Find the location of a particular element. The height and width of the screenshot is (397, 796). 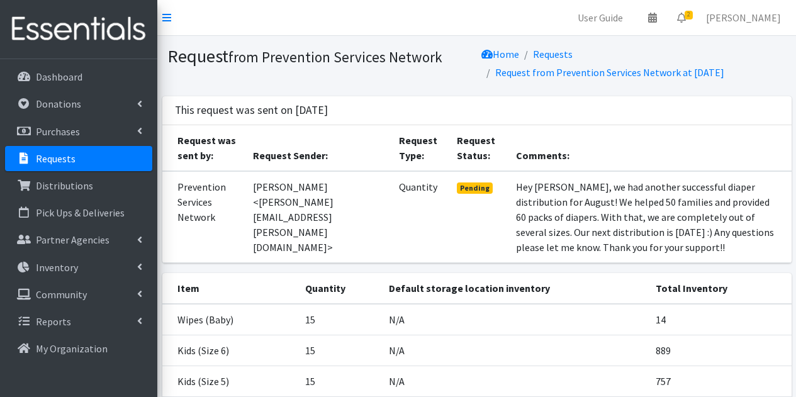

a: Inventory is located at coordinates (79, 268).